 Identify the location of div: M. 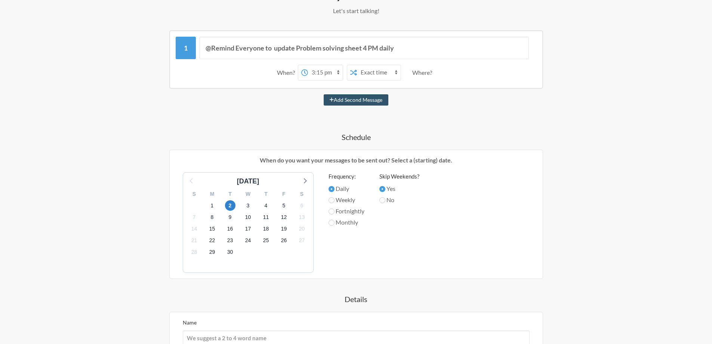
(212, 194).